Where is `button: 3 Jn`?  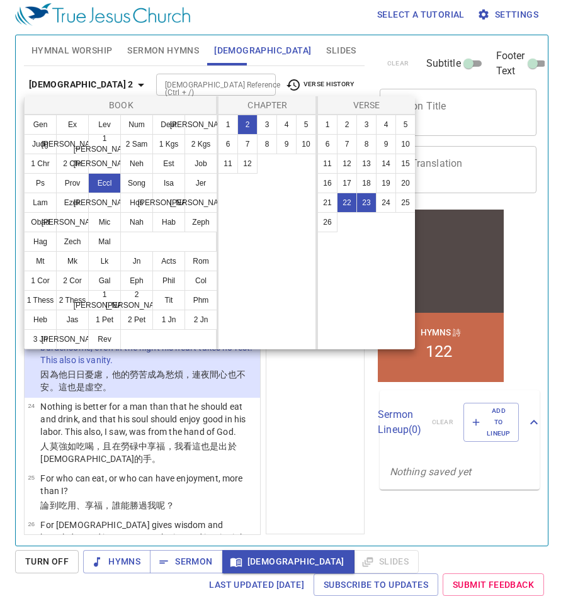
button: 3 Jn is located at coordinates (40, 339).